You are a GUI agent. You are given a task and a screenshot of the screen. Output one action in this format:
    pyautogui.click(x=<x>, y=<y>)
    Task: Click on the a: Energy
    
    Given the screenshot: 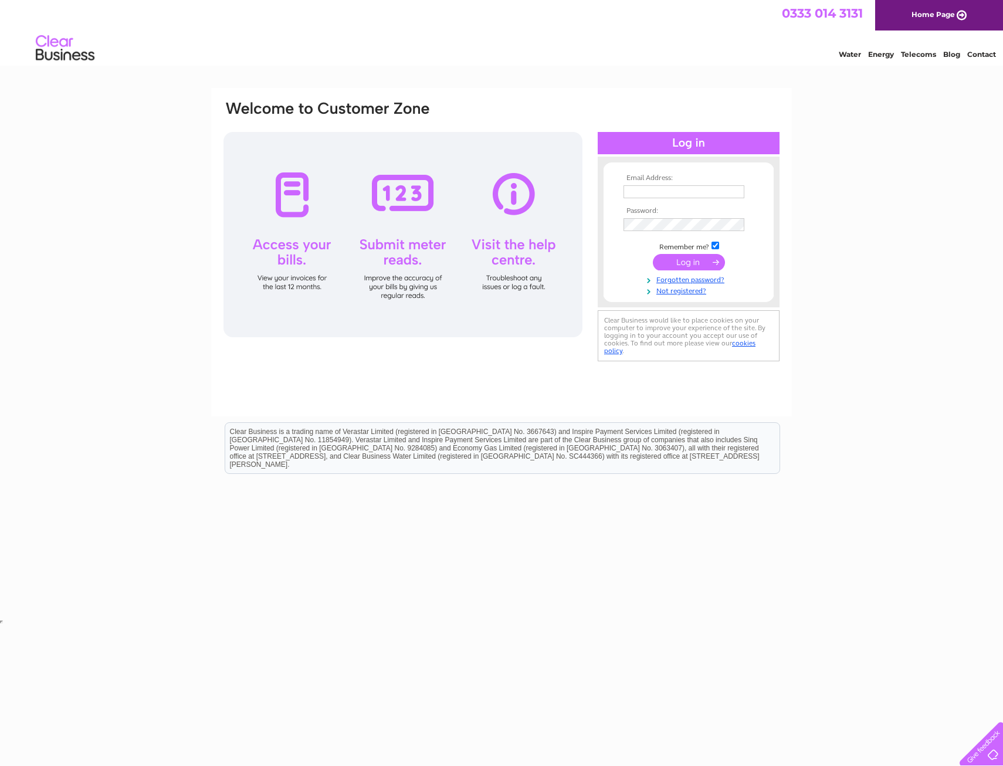 What is the action you would take?
    pyautogui.click(x=881, y=54)
    